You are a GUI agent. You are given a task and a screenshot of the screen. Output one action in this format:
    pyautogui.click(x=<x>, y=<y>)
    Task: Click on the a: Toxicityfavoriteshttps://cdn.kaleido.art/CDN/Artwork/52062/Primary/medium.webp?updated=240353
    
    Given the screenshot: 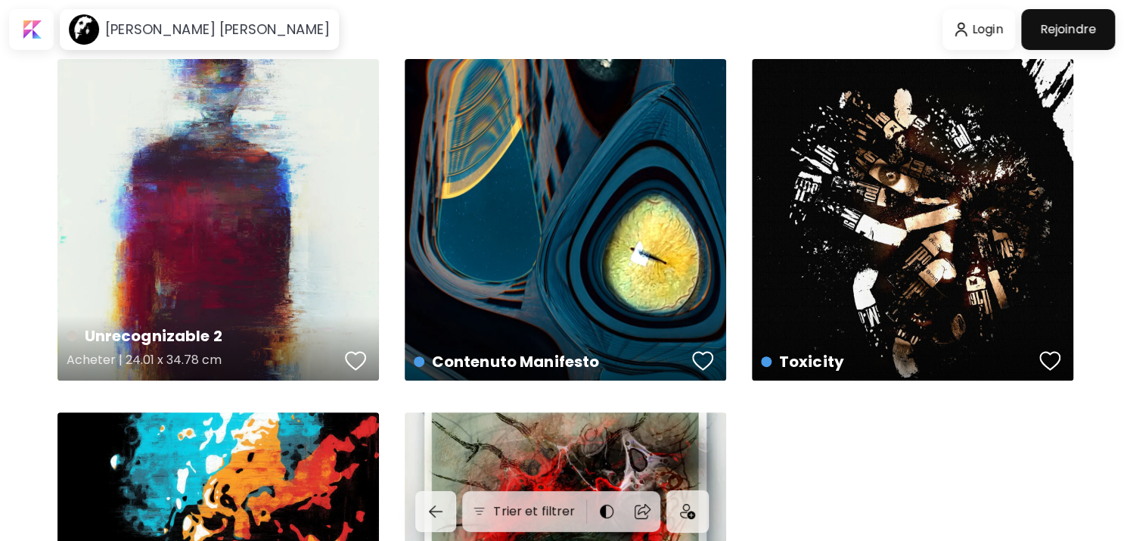 What is the action you would take?
    pyautogui.click(x=912, y=219)
    